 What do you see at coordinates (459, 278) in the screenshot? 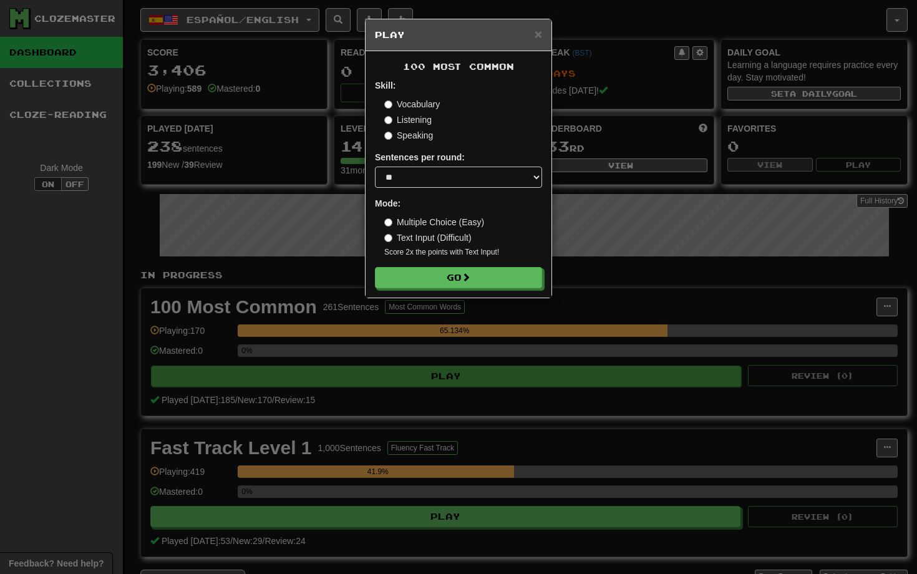
I see `button: Go` at bounding box center [459, 278].